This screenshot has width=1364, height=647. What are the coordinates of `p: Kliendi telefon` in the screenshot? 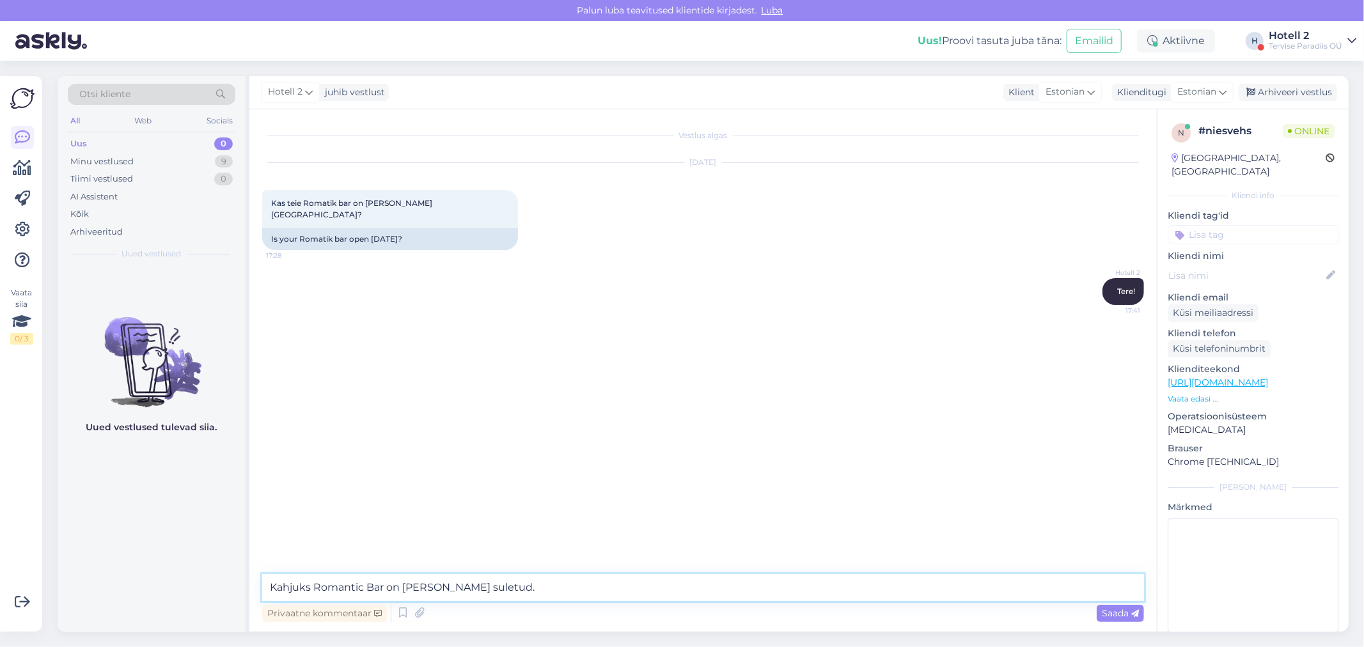 It's located at (1253, 333).